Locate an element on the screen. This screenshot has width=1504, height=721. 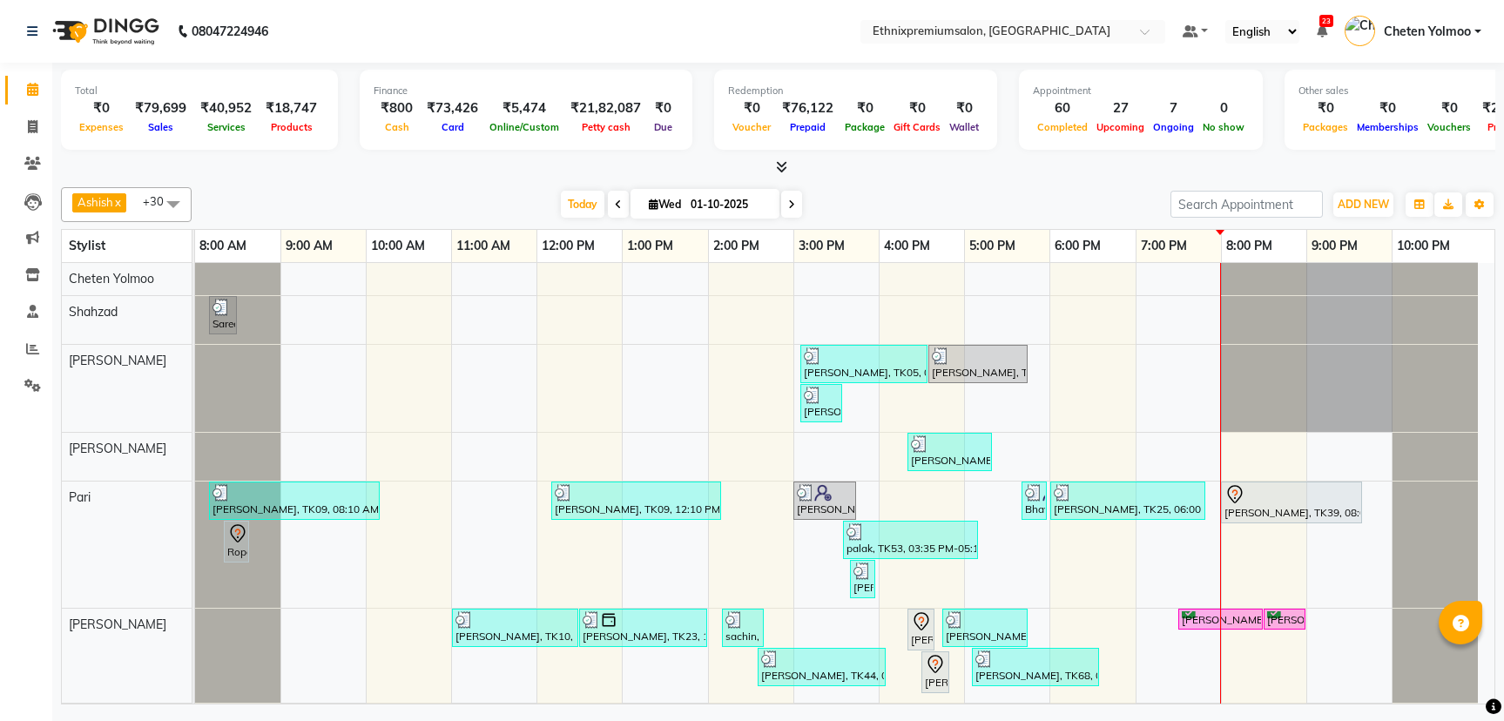
span: Cash is located at coordinates (397, 127).